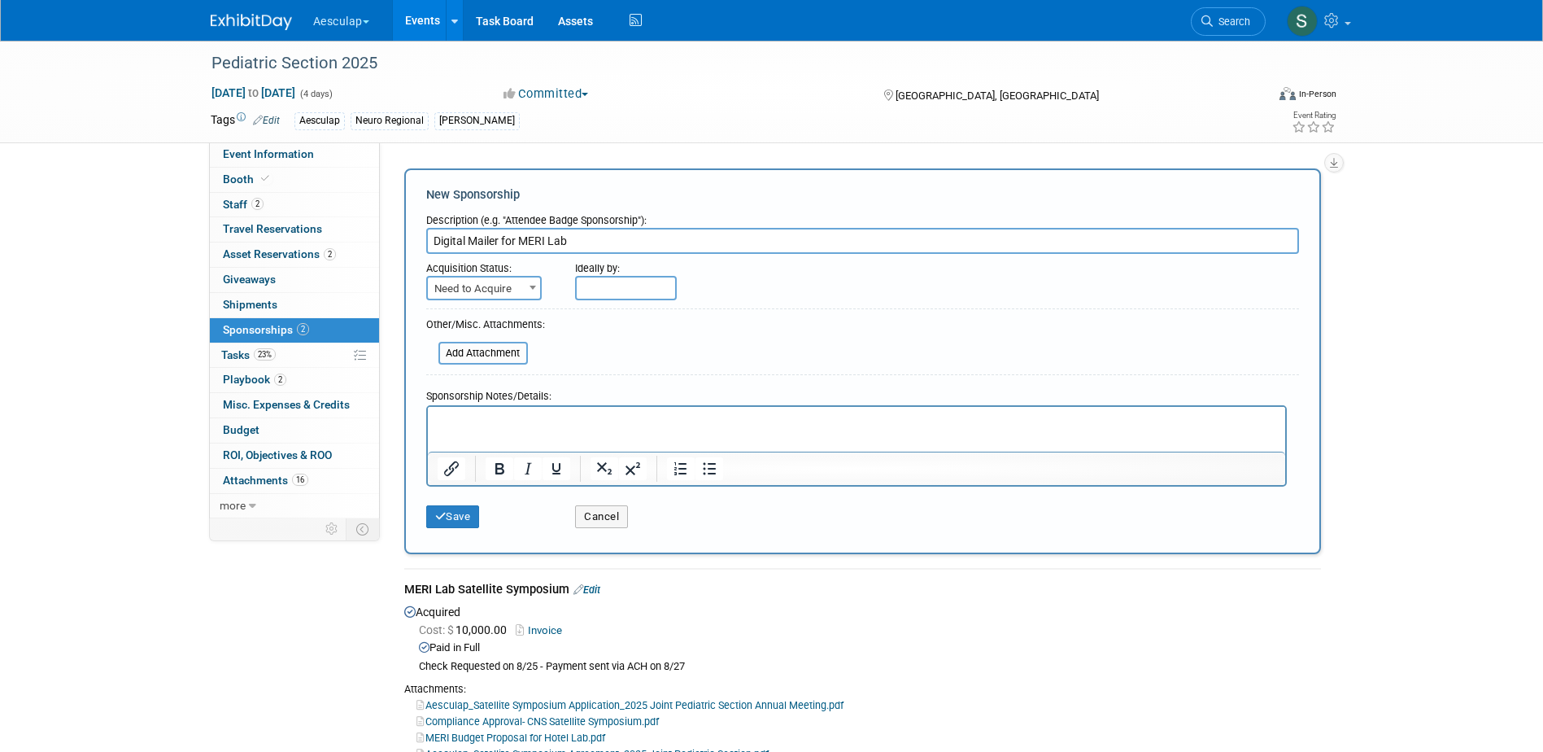 Image resolution: width=1543 pixels, height=752 pixels. What do you see at coordinates (1232, 21) in the screenshot?
I see `span: Search` at bounding box center [1232, 21].